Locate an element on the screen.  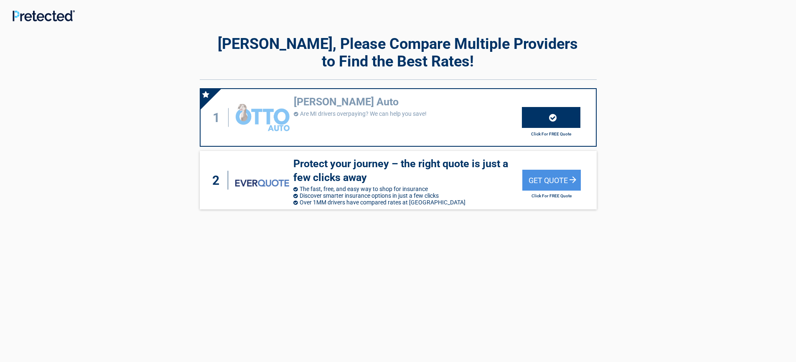
div: 1 is located at coordinates (219, 117).